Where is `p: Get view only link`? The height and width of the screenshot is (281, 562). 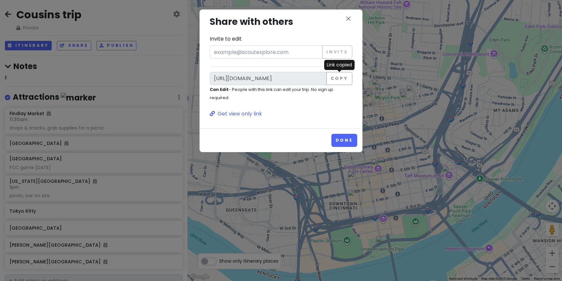 p: Get view only link is located at coordinates (281, 114).